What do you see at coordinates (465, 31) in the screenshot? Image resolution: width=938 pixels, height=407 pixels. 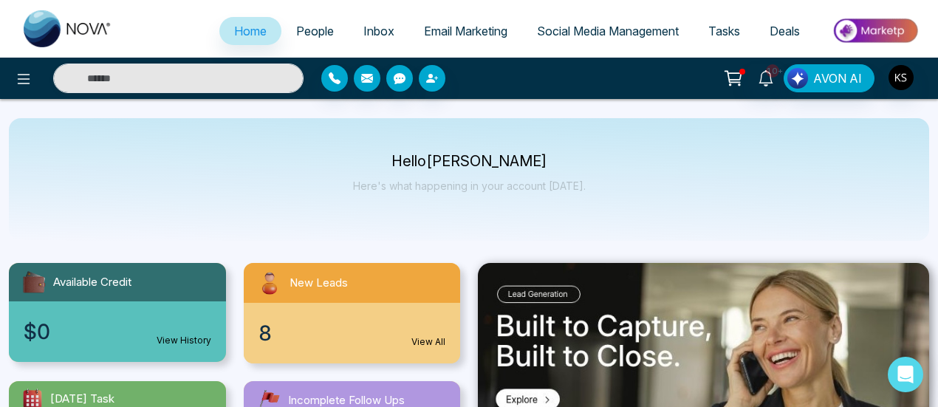 I see `a: Email Marketing` at bounding box center [465, 31].